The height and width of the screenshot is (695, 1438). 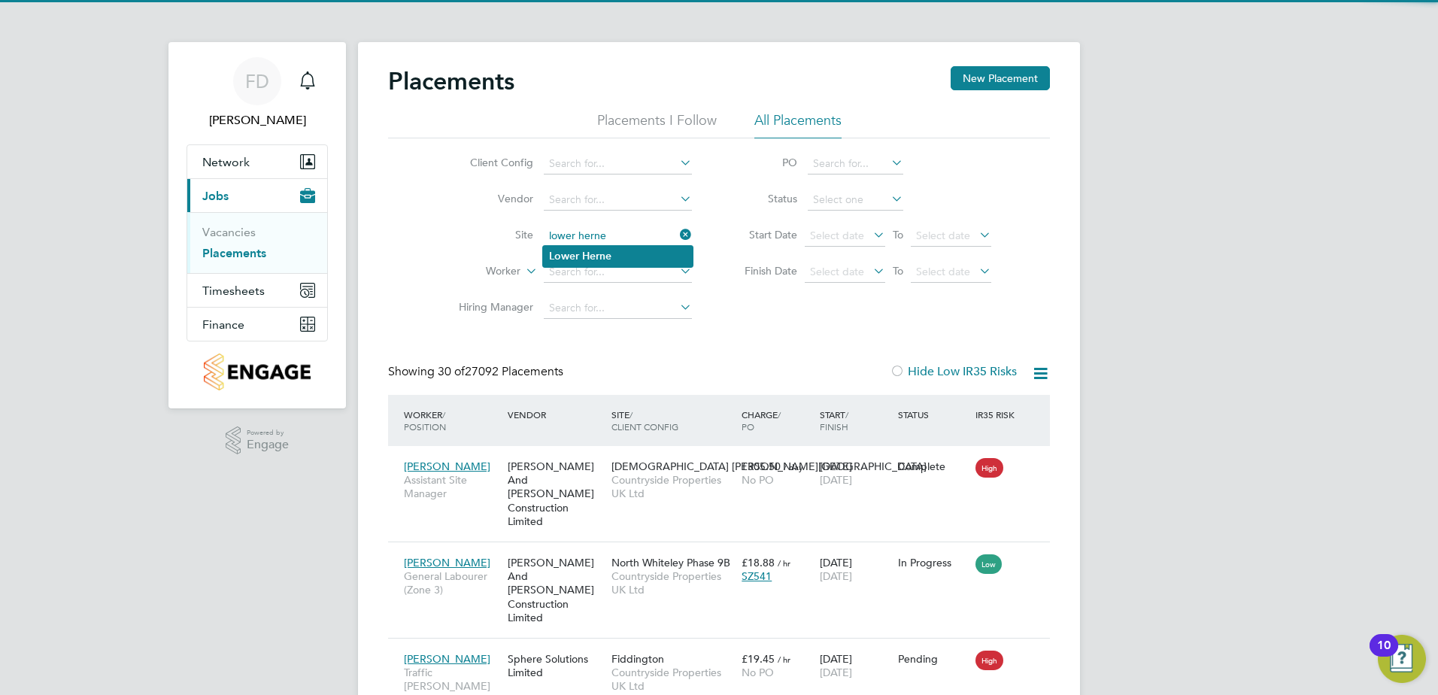 What do you see at coordinates (489, 162) in the screenshot?
I see `label: Client Config` at bounding box center [489, 162].